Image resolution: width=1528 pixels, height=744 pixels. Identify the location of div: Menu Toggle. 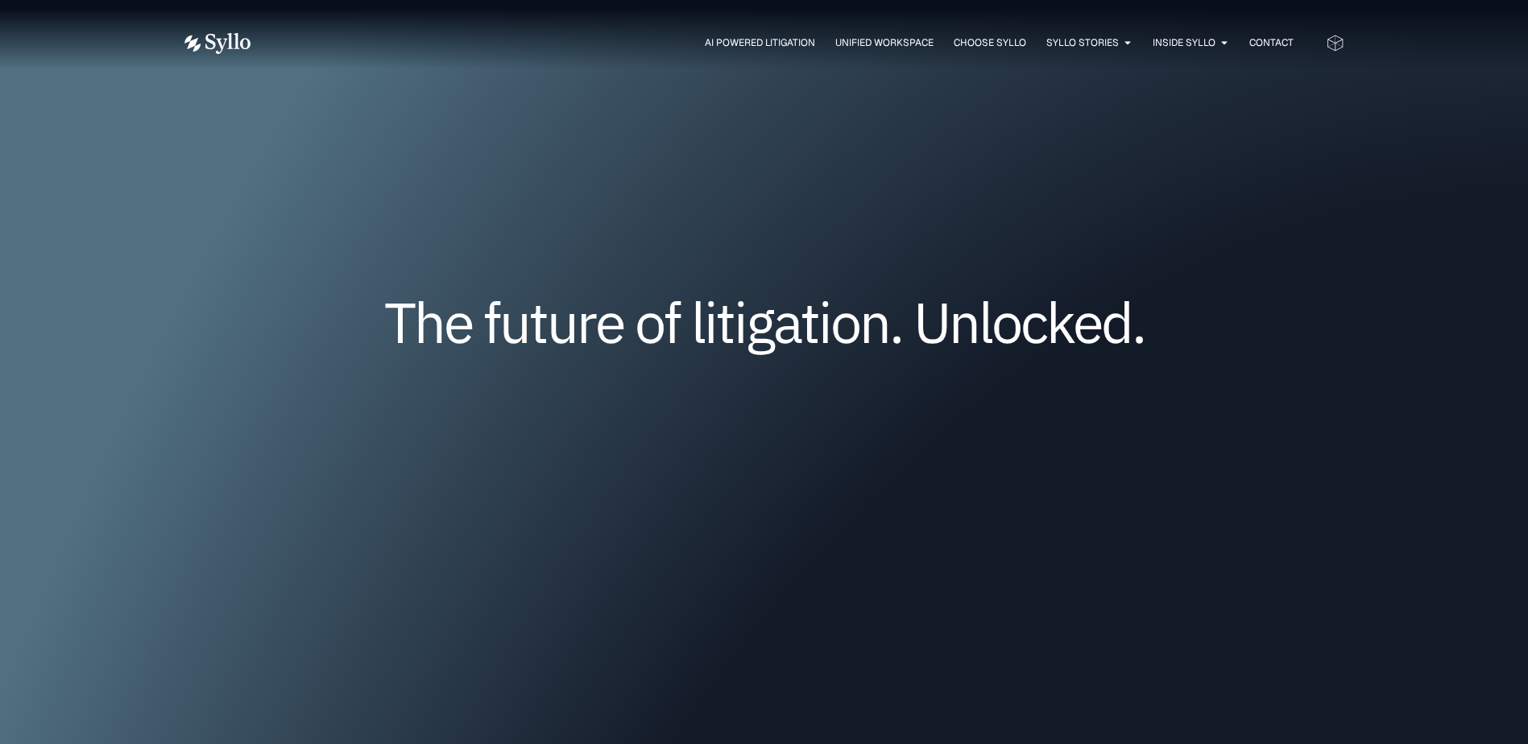
(788, 43).